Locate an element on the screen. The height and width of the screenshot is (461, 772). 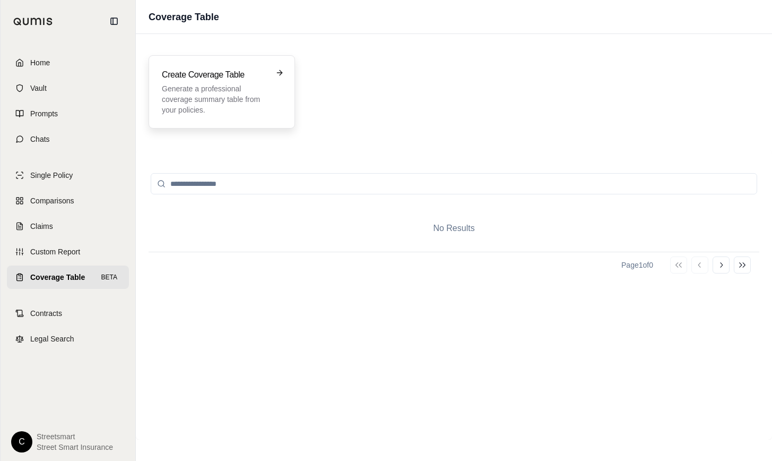
span: Prompts is located at coordinates (44, 114).